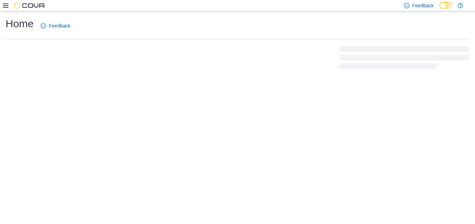 The width and height of the screenshot is (475, 224). What do you see at coordinates (30, 6) in the screenshot?
I see `img: Cova` at bounding box center [30, 6].